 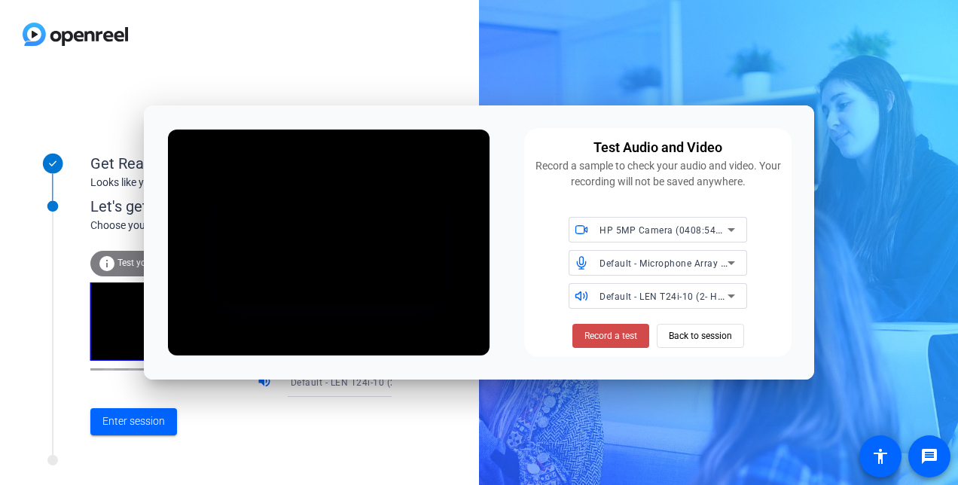 I want to click on span: Record a test, so click(x=611, y=336).